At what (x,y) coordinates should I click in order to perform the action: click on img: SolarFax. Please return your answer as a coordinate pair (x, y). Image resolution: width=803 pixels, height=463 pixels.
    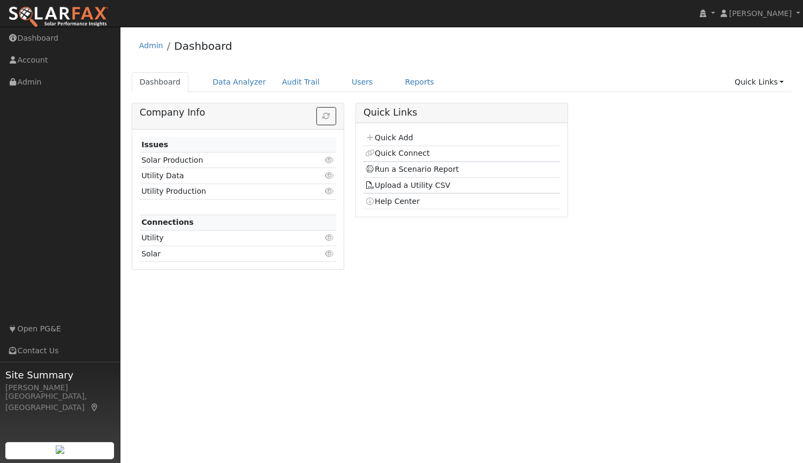
    Looking at the image, I should click on (58, 17).